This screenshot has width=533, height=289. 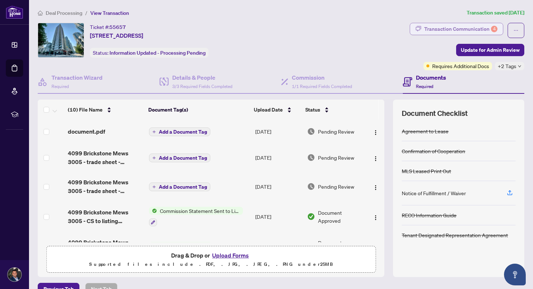 I want to click on p: Supported files include .PDF, .JPG, .JPEG, .PNG under 25 MB, so click(x=211, y=265).